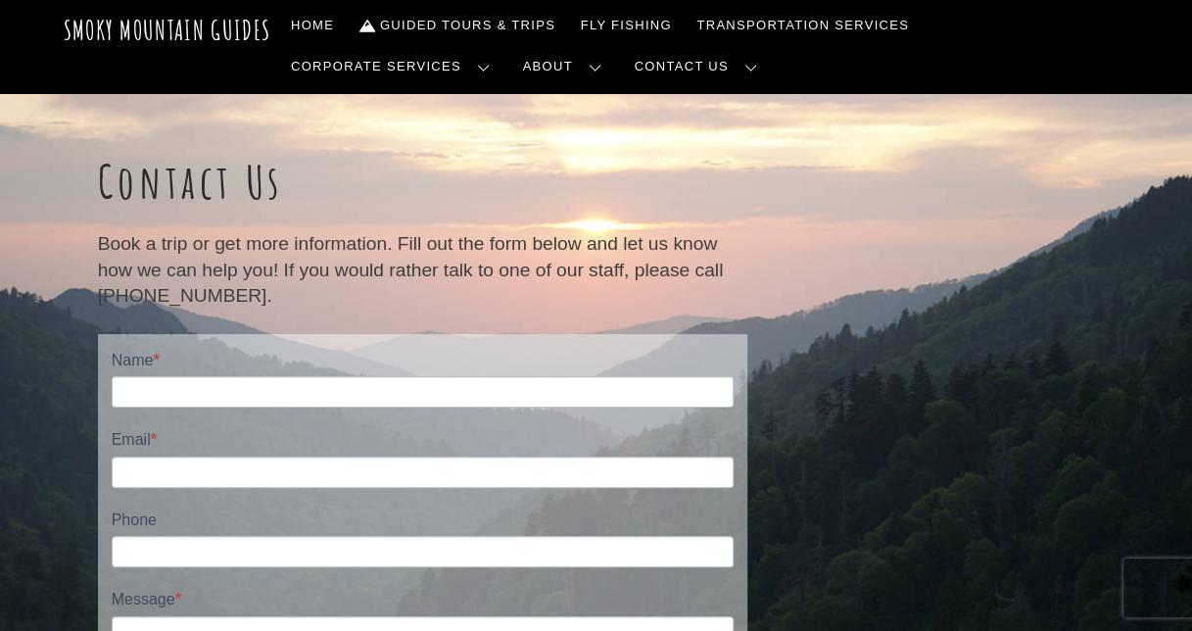 This screenshot has width=1192, height=631. Describe the element at coordinates (802, 25) in the screenshot. I see `a: Transportation Services` at that location.